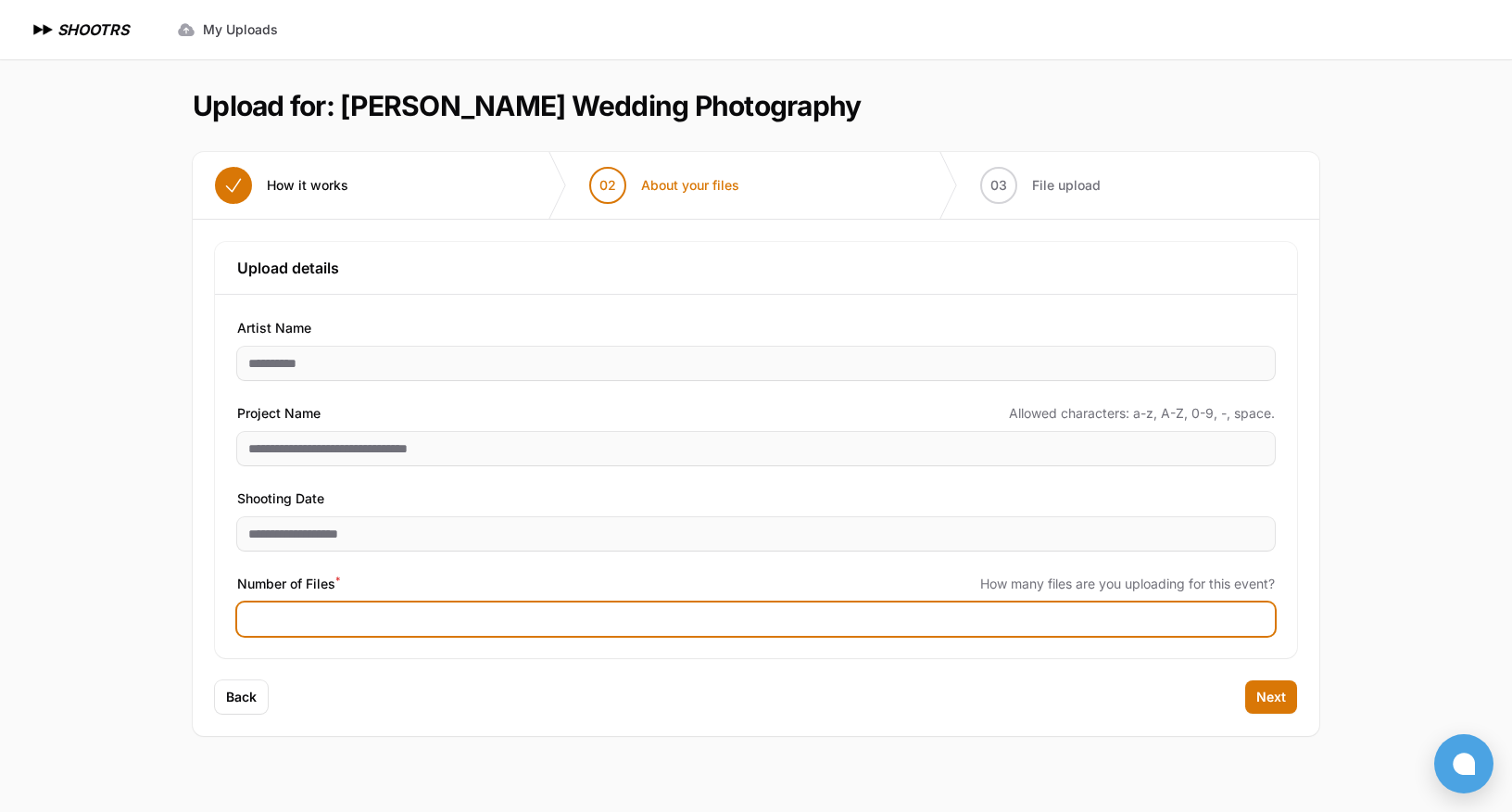 The height and width of the screenshot is (812, 1512). I want to click on span: Number of Files, so click(288, 584).